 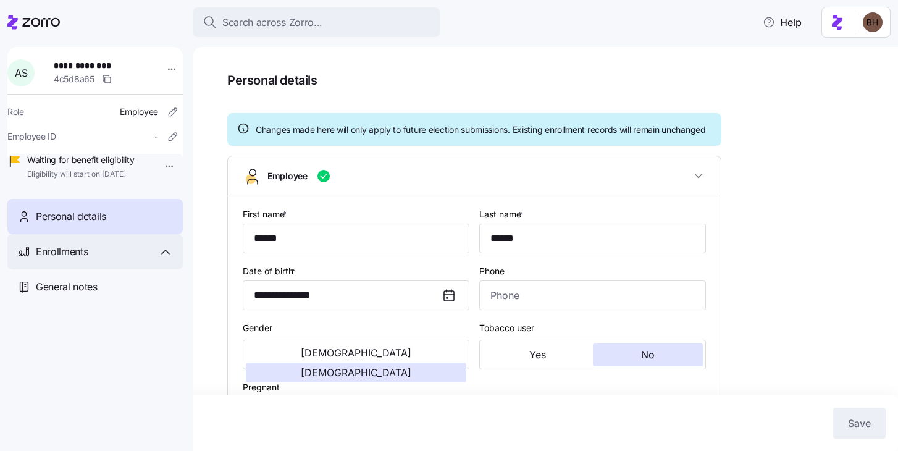 What do you see at coordinates (62, 251) in the screenshot?
I see `span: Enrollments` at bounding box center [62, 251].